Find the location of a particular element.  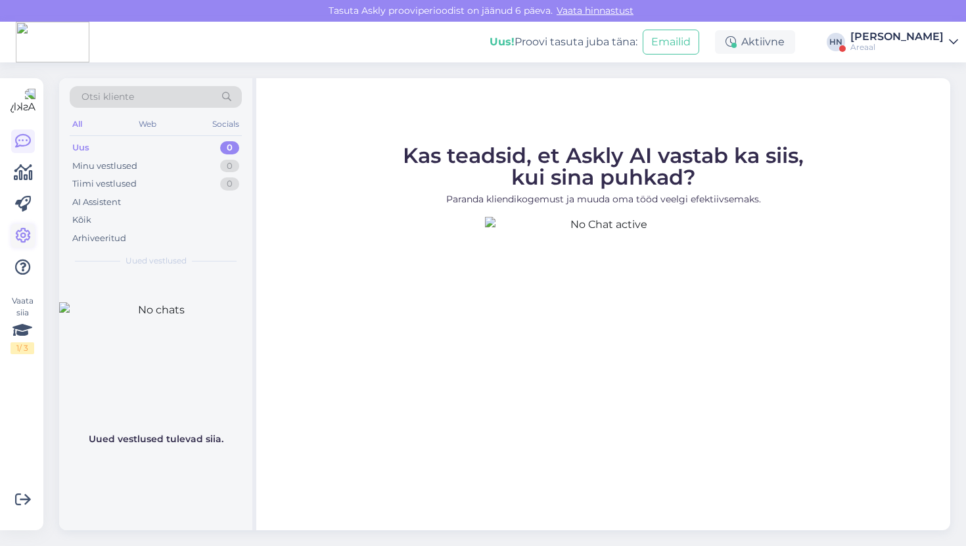

span: Kas teadsid, et Askly AI vastab ka siis, kui sina puhkad? is located at coordinates (603, 166).